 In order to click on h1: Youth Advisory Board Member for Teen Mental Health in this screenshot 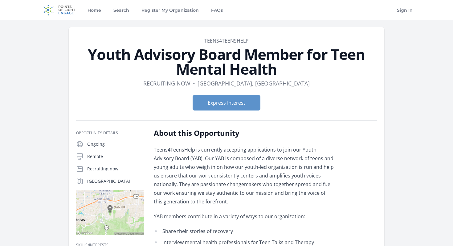, I will do `click(226, 62)`.